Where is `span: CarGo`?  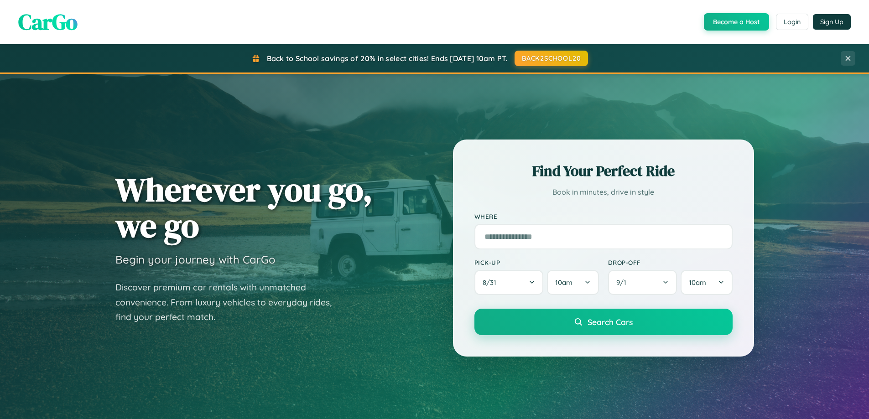
span: CarGo is located at coordinates (48, 22).